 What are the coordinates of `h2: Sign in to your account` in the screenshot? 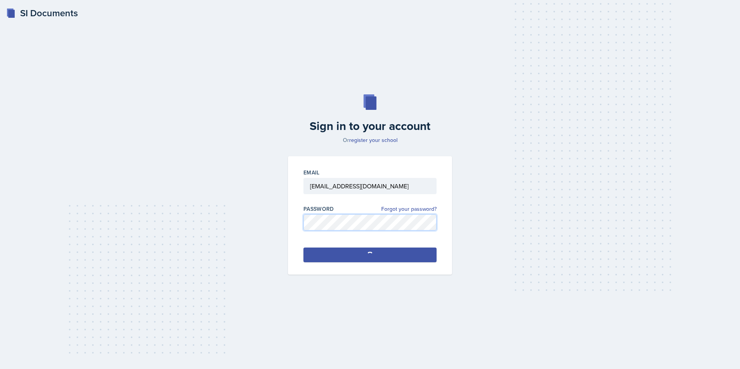 It's located at (370, 126).